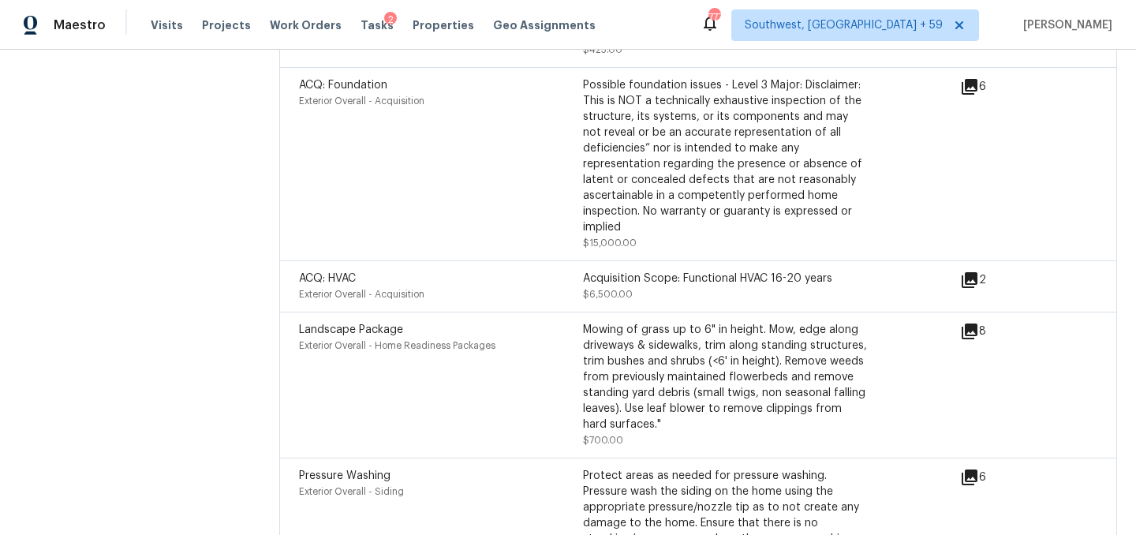 The image size is (1136, 535). Describe the element at coordinates (725, 278) in the screenshot. I see `div: Acquisition Scope: Functional HVAC 16-20 years` at that location.